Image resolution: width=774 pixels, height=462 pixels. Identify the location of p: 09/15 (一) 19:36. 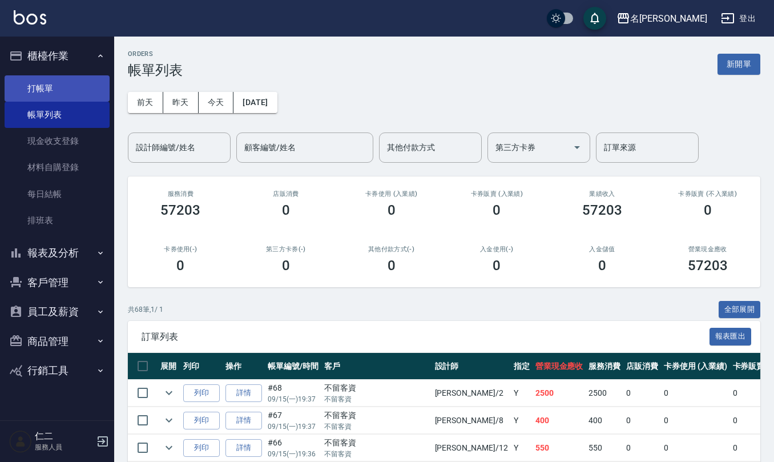
(293, 454).